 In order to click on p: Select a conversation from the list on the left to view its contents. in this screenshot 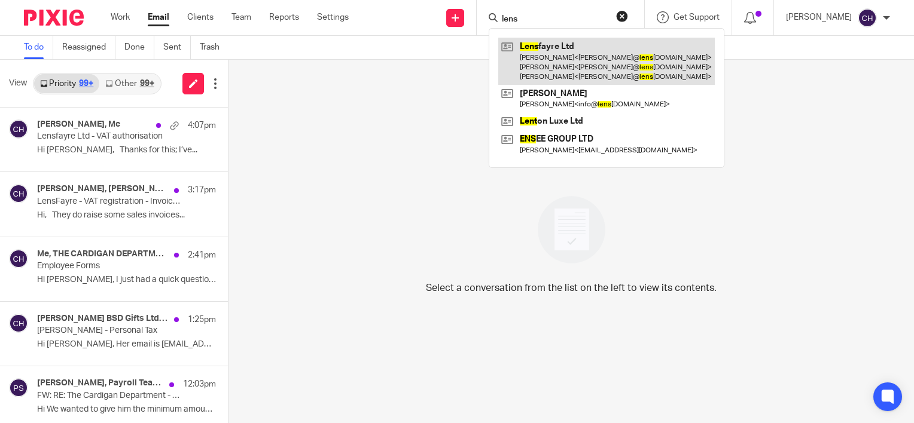, I will do `click(571, 288)`.